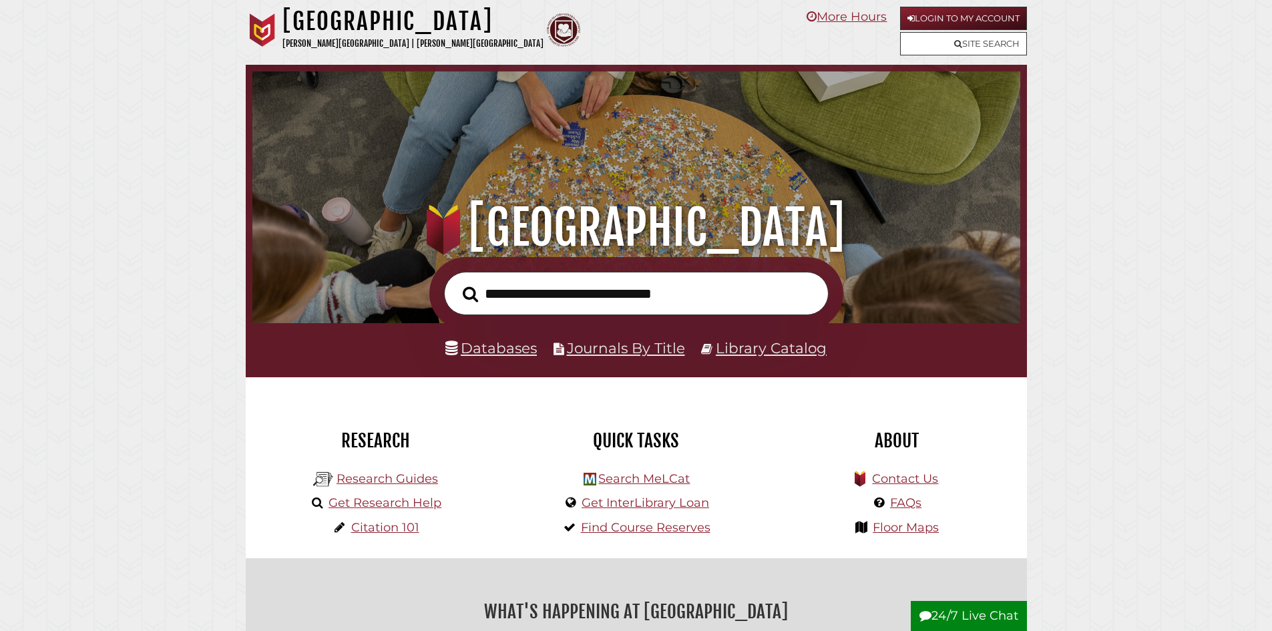 This screenshot has width=1272, height=631. What do you see at coordinates (636, 441) in the screenshot?
I see `h2: Quick Tasks` at bounding box center [636, 441].